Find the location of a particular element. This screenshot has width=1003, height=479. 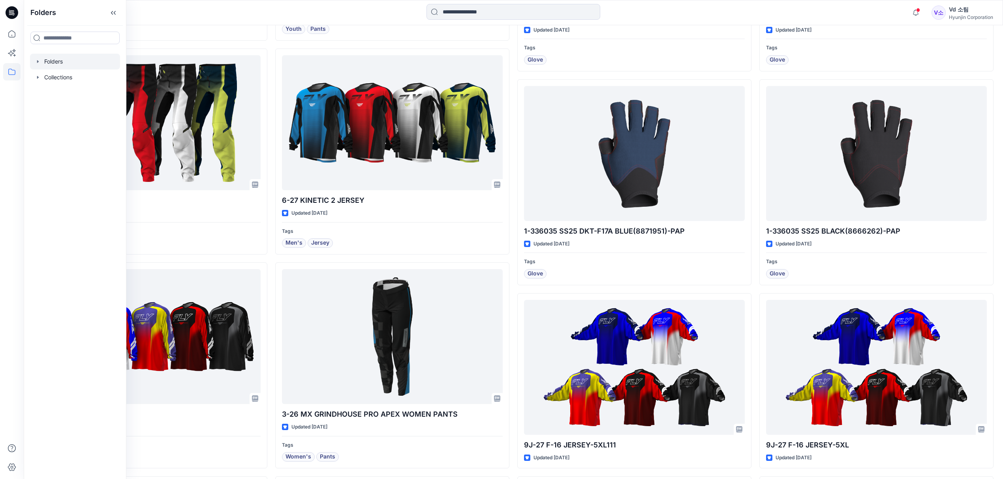

a: 9J-27 F-16 JERSEY-5XL is located at coordinates (876, 368).